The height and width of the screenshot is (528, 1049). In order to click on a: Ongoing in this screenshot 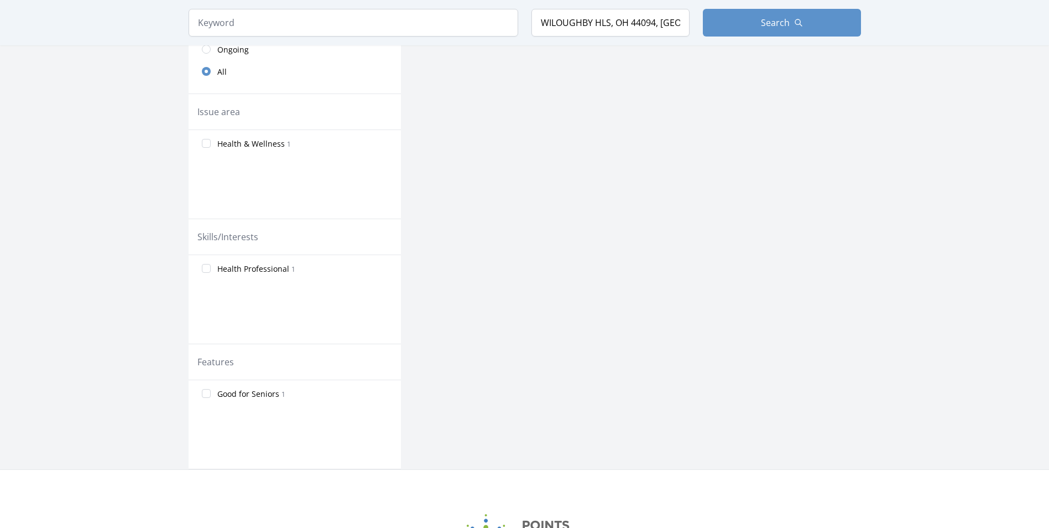, I will do `click(295, 49)`.